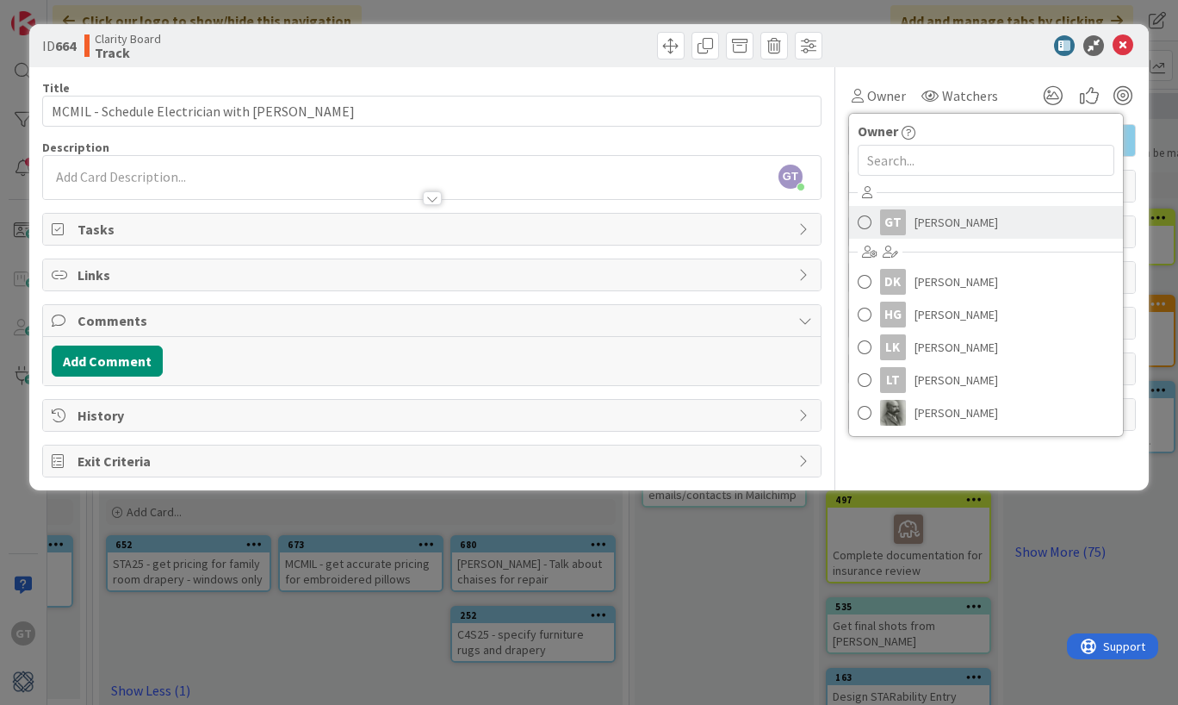 This screenshot has width=1178, height=705. Describe the element at coordinates (433, 461) in the screenshot. I see `span: Exit Criteria` at that location.